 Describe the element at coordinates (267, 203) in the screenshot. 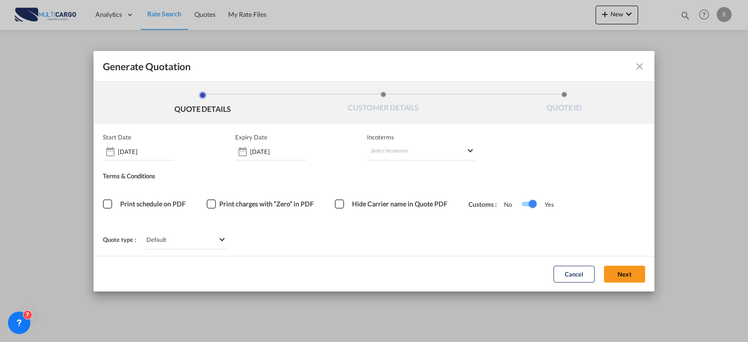

I see `div: Print charges with “Zero” in PDF` at that location.